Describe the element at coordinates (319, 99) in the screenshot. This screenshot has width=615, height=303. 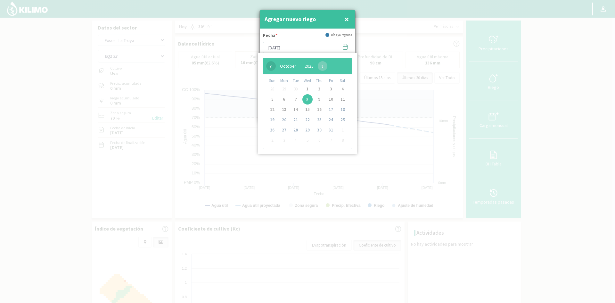
I see `span: 9` at that location.